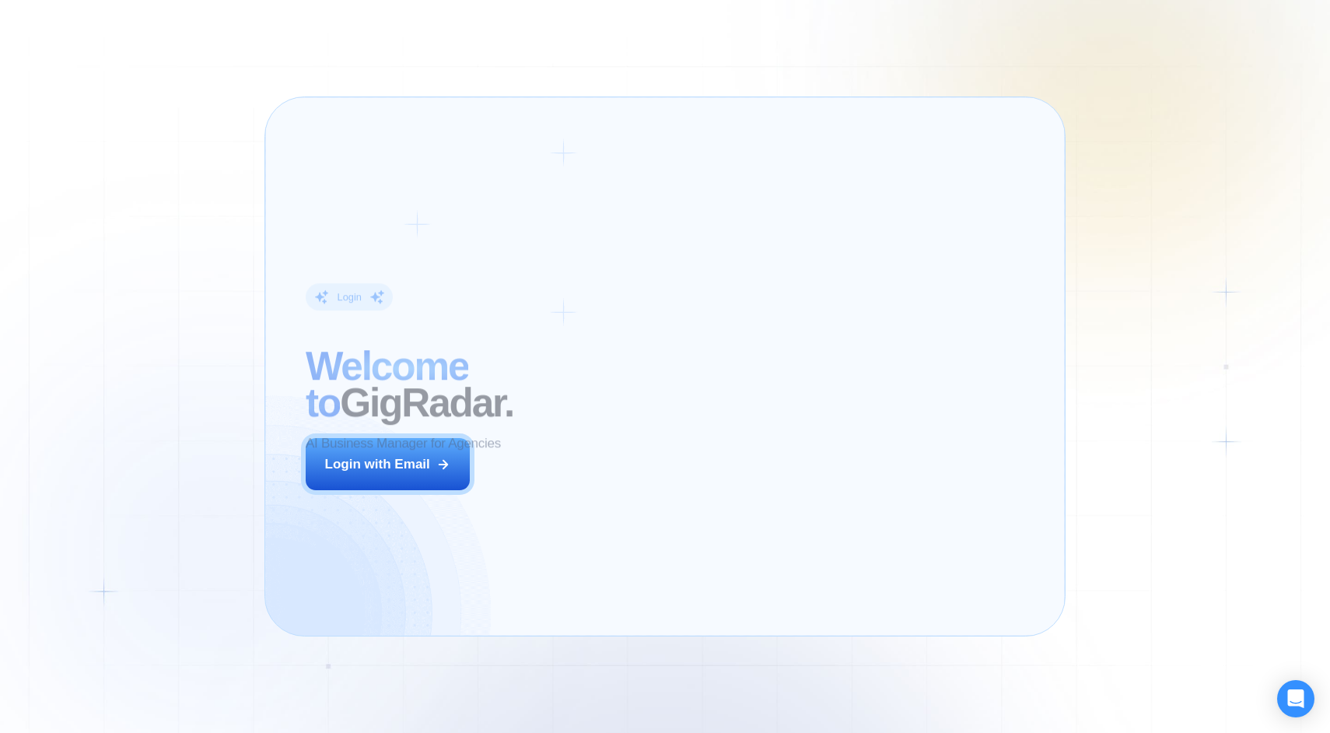  What do you see at coordinates (403, 443) in the screenshot?
I see `p: AI Business Manager for Agencies` at bounding box center [403, 443].